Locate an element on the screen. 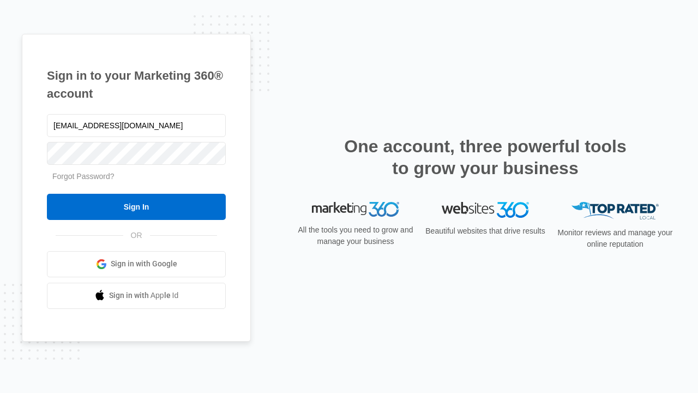  img: Websites 360 is located at coordinates (485, 209).